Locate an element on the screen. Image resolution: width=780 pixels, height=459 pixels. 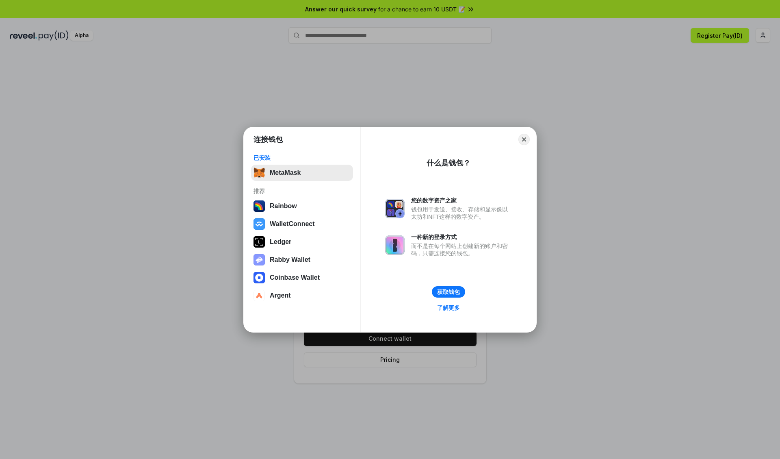
button: MetaMask is located at coordinates (302, 173).